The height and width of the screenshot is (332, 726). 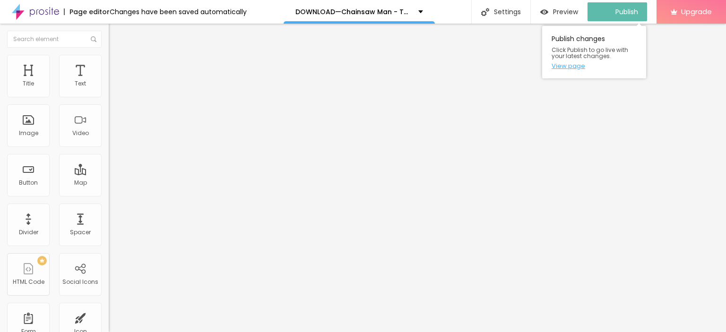 I want to click on div: Title, so click(x=28, y=84).